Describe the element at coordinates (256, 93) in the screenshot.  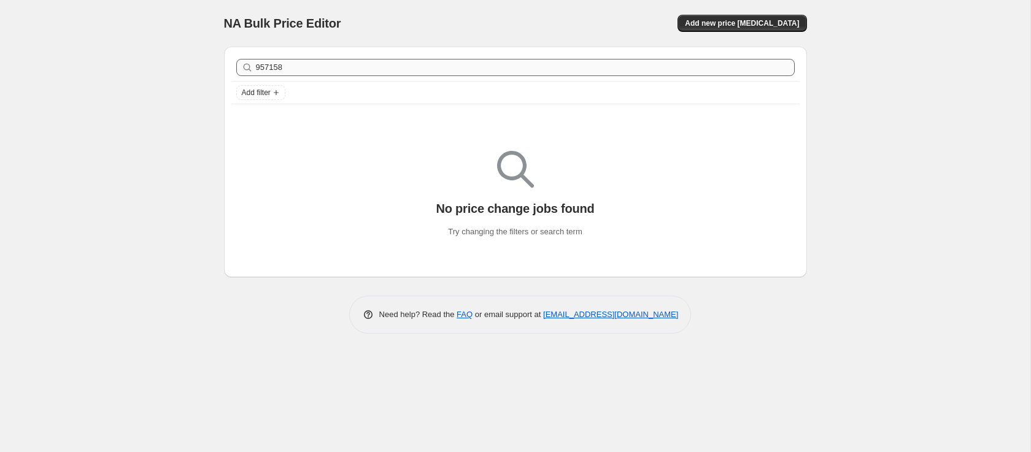
I see `span: Add filter` at that location.